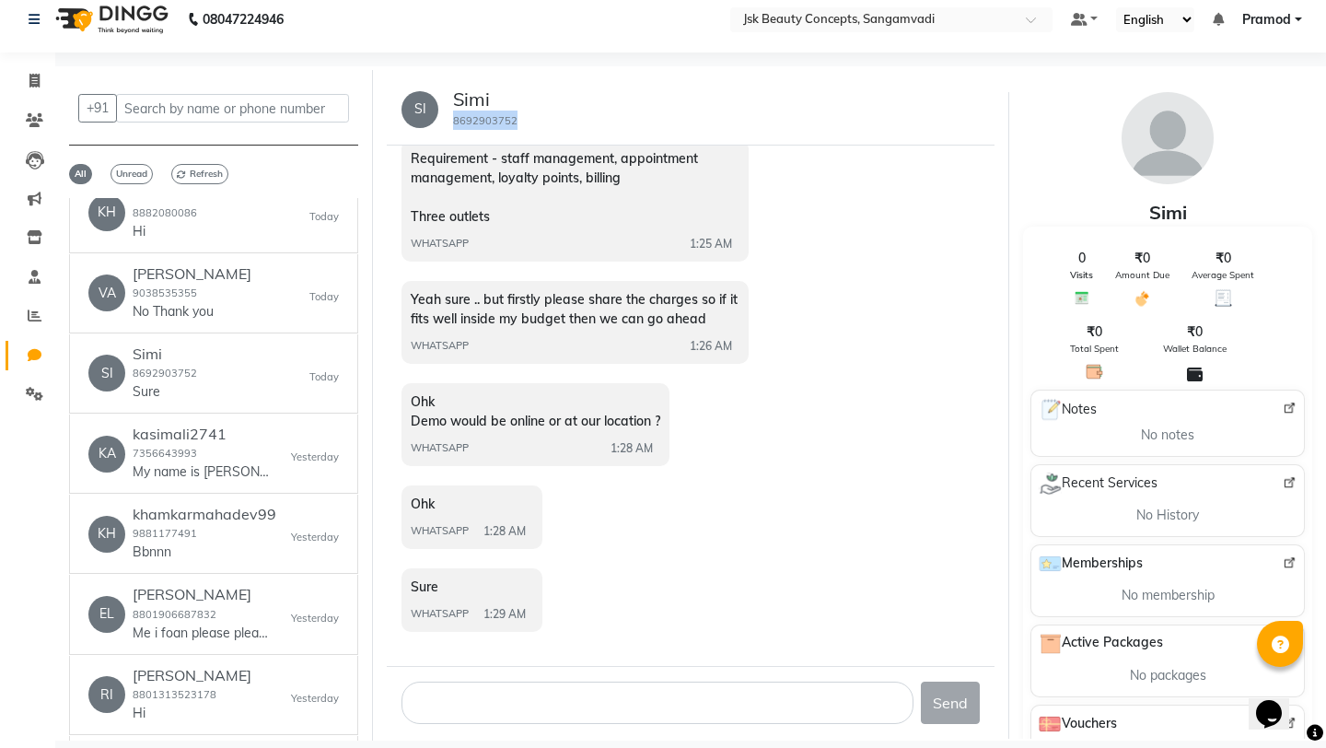 Image resolution: width=1326 pixels, height=748 pixels. I want to click on h6: khamkarmahadev99, so click(204, 514).